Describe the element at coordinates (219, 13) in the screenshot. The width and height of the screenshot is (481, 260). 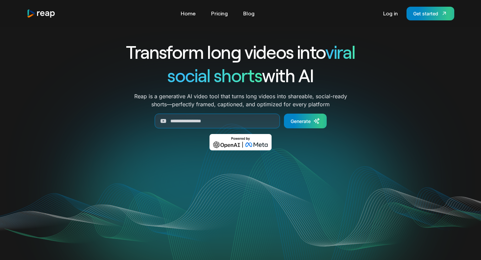
I see `a: Pricing` at that location.